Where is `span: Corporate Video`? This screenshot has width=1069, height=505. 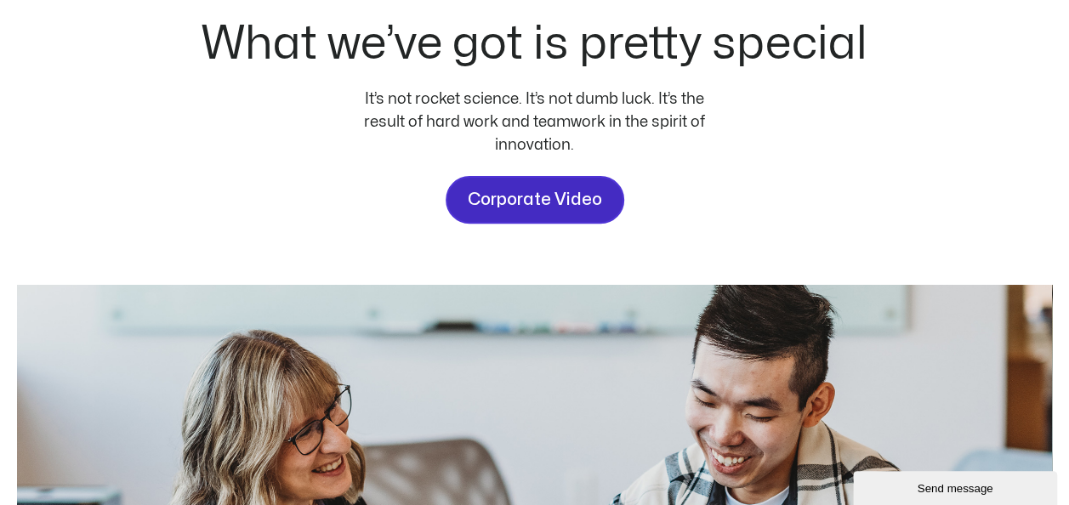
span: Corporate Video is located at coordinates (535, 200).